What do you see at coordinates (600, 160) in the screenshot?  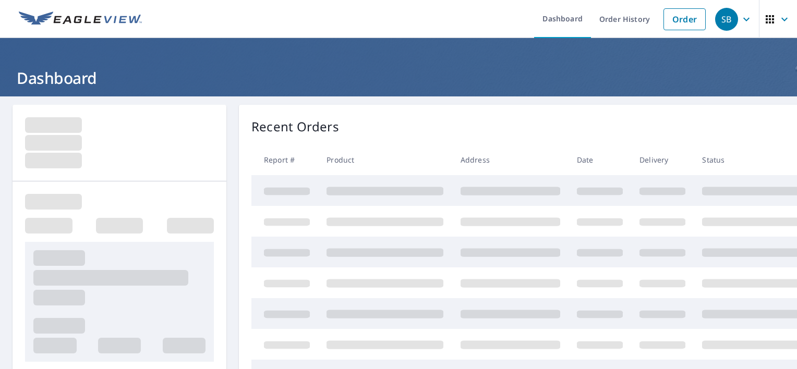 I see `th: Date` at bounding box center [600, 160].